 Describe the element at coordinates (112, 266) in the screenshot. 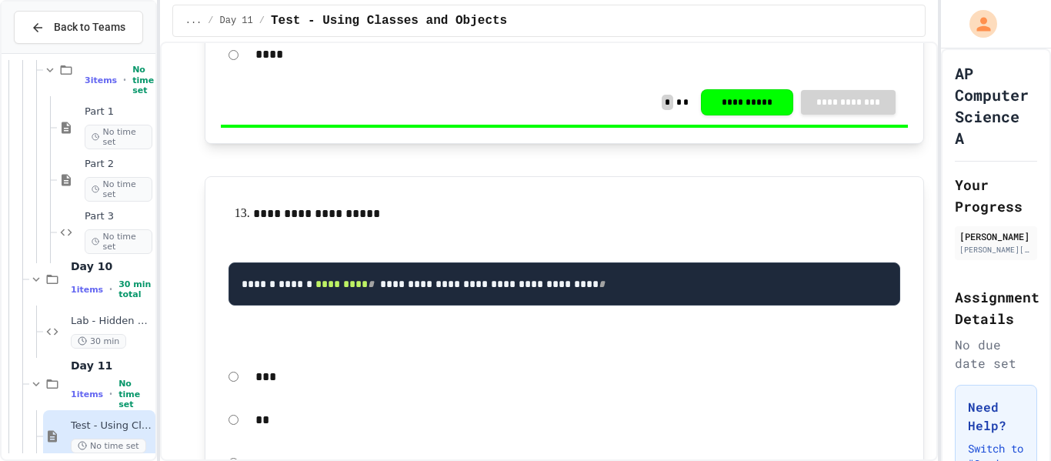

I see `span: Day 10` at that location.